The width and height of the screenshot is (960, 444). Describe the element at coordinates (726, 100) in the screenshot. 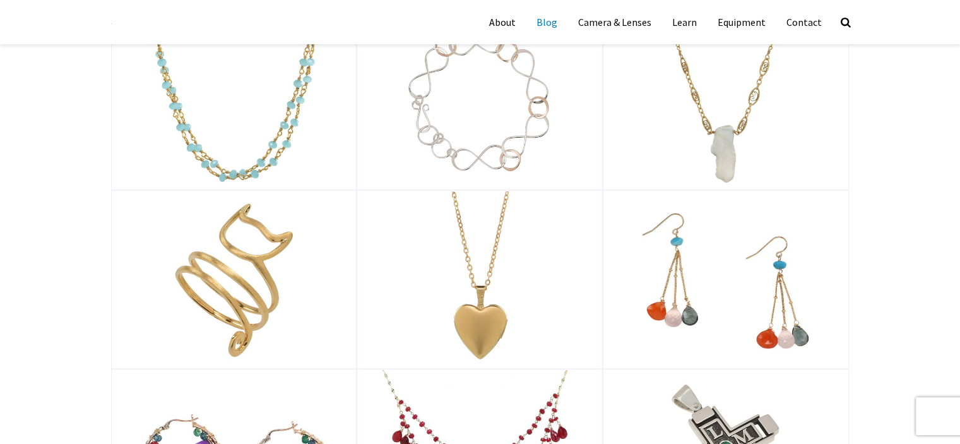

I see `img: Pearl necklace photography` at that location.